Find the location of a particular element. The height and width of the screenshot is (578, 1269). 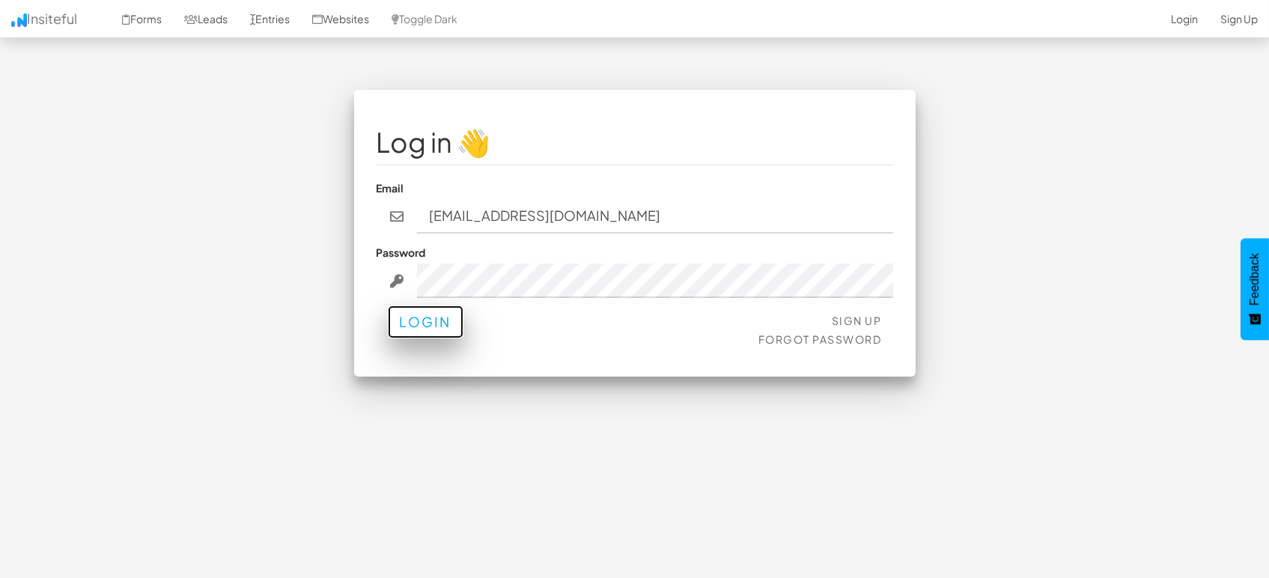

a: Sign Up is located at coordinates (857, 321).